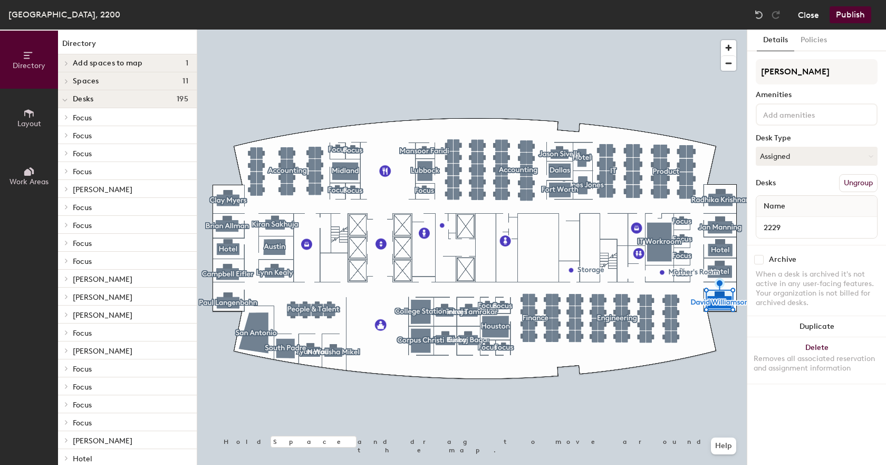 The width and height of the screenshot is (886, 465). What do you see at coordinates (816, 360) in the screenshot?
I see `button: DeleteRemoves all associated reservation and assignment information` at bounding box center [816, 360].